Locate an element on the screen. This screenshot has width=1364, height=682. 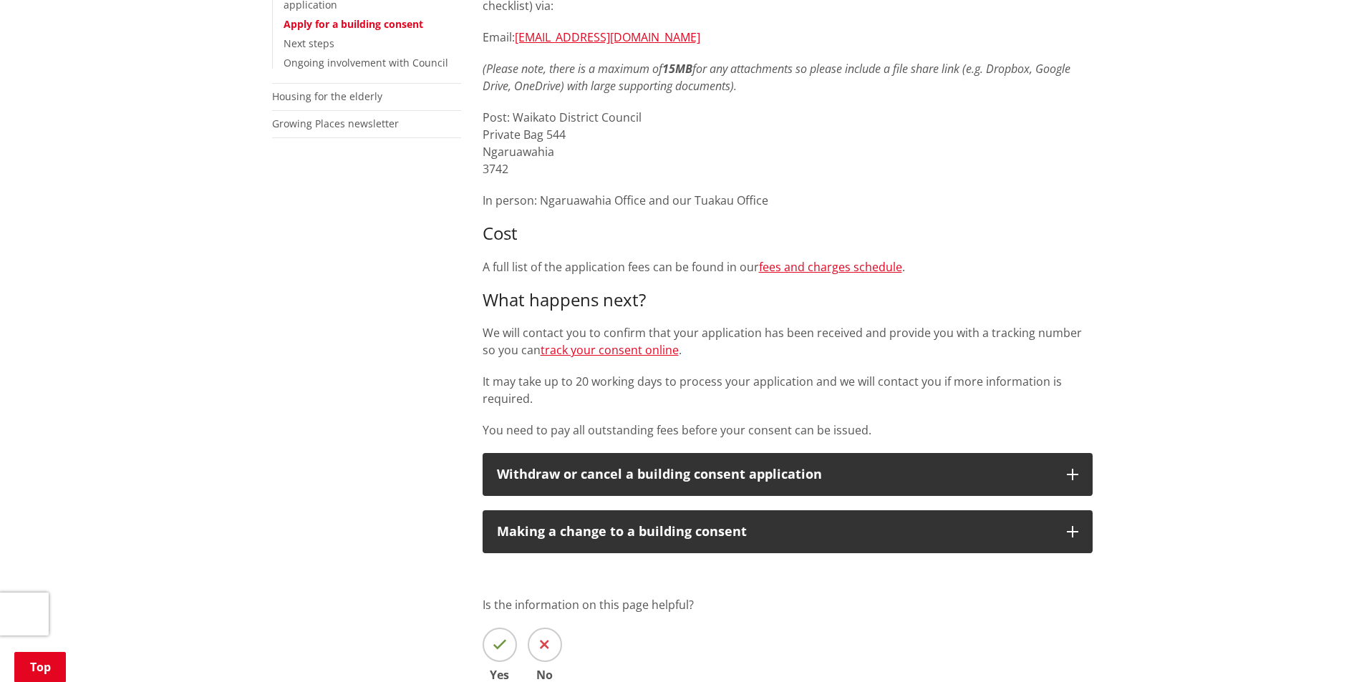
a: Growing Places newsletter is located at coordinates (335, 123).